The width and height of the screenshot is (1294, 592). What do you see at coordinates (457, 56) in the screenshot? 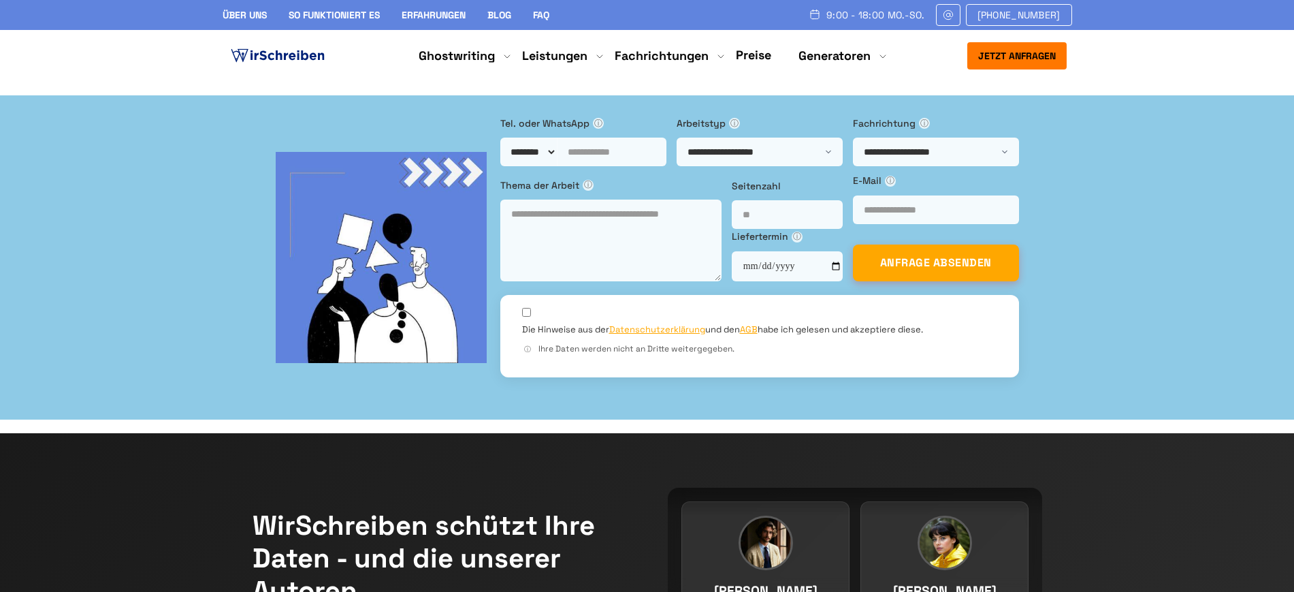
I see `a: Ghostwriting` at bounding box center [457, 56].